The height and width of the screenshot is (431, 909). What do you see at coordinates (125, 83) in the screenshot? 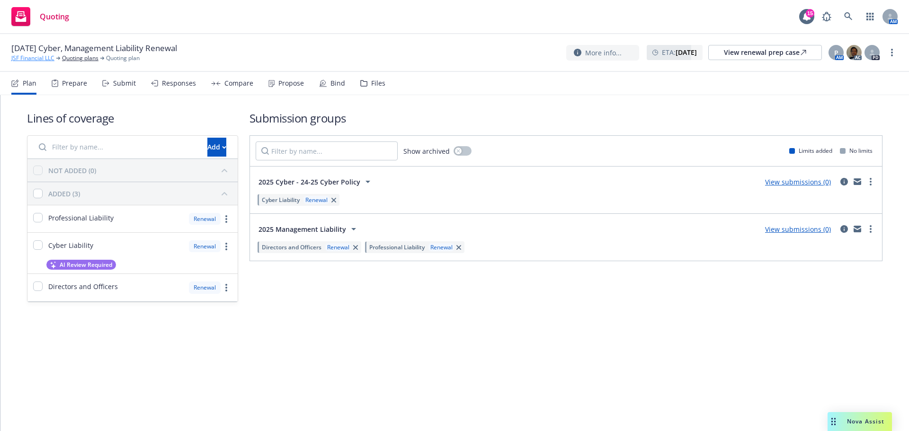
I see `div: Submit` at bounding box center [125, 83].